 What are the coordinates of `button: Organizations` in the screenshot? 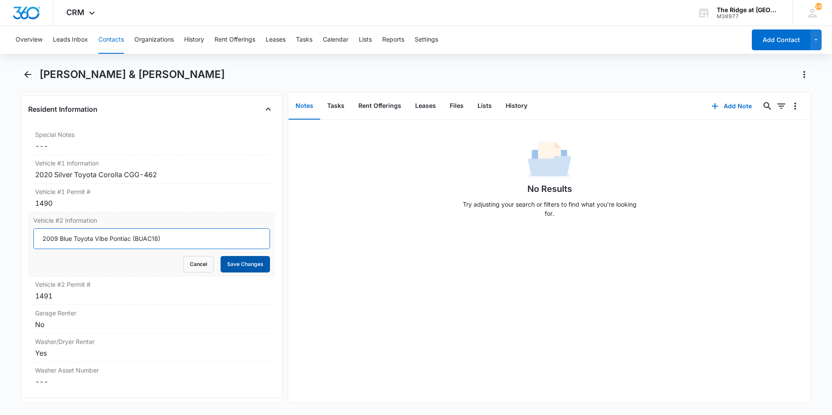 It's located at (154, 40).